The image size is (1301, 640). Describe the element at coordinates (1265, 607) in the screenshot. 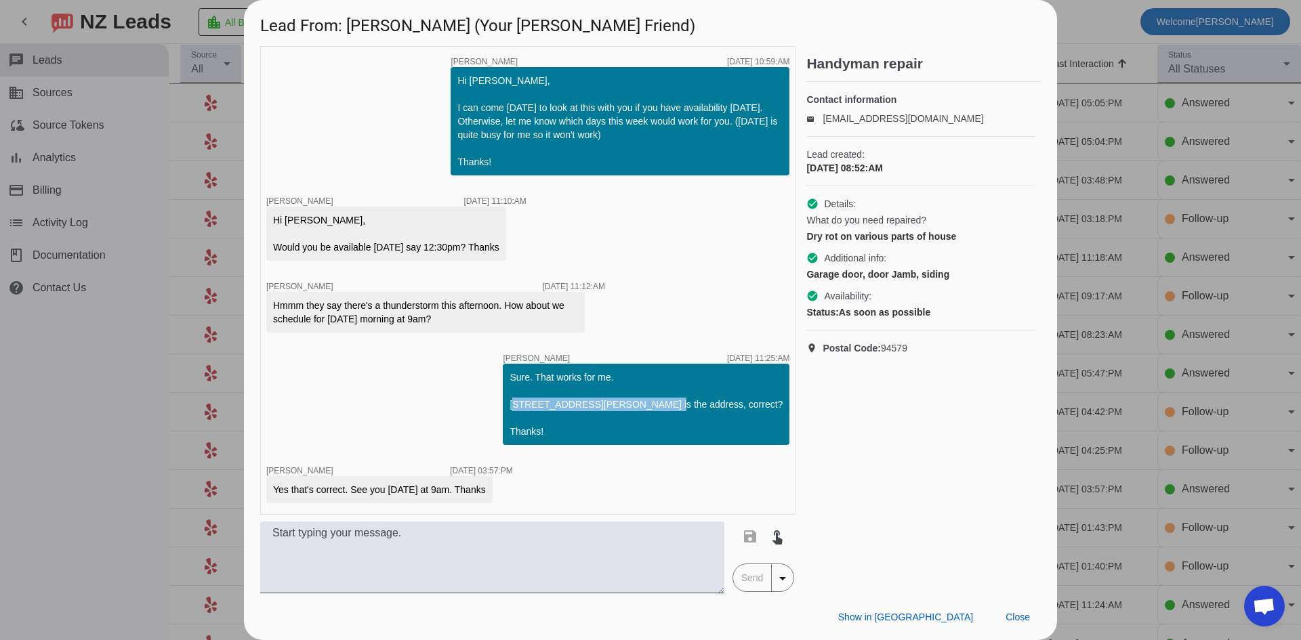

I see `div: Open chat` at that location.